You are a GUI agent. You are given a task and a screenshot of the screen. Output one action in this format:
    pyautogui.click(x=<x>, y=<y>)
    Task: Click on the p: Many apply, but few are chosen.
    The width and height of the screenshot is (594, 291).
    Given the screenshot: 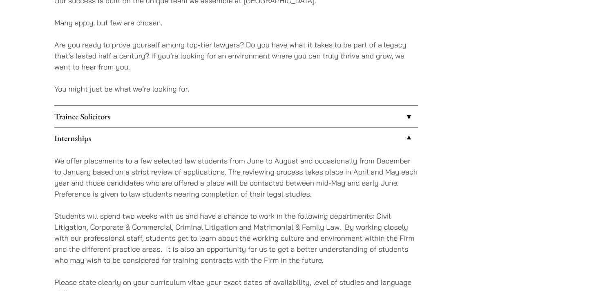 What is the action you would take?
    pyautogui.click(x=236, y=22)
    